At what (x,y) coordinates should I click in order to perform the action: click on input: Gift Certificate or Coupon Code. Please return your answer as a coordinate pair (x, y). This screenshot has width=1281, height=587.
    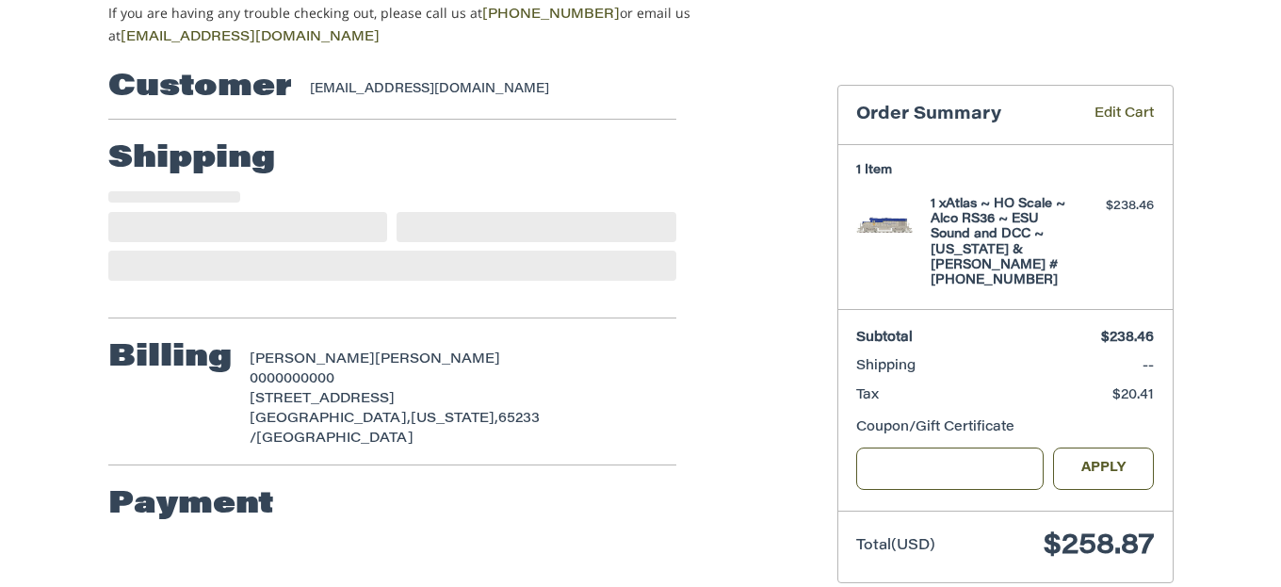
    Looking at the image, I should click on (950, 468).